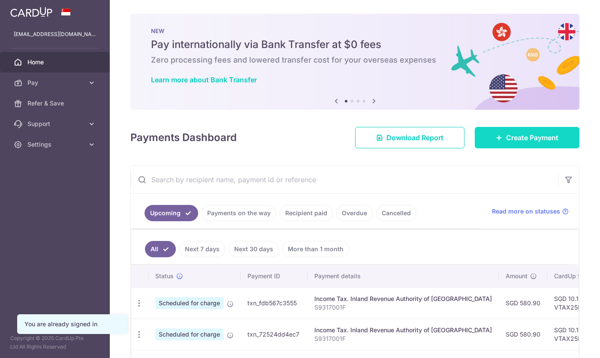  Describe the element at coordinates (56, 62) in the screenshot. I see `span: Home` at that location.